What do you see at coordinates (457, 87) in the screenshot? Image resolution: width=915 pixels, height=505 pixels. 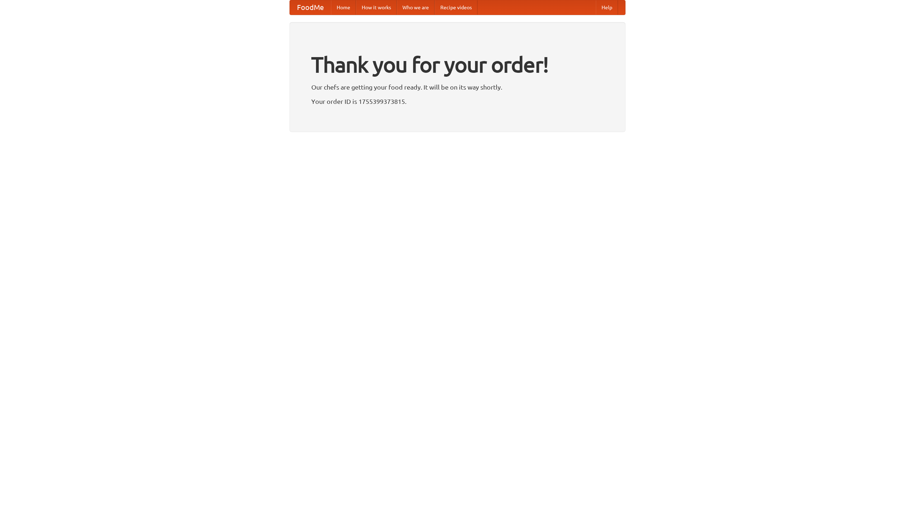 I see `p: Our chefs are getting your food ready. It will be on its way shortly.` at bounding box center [457, 87].